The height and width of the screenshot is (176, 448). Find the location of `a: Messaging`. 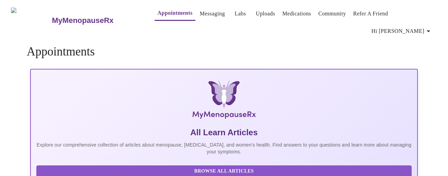

a: Messaging is located at coordinates (212, 14).